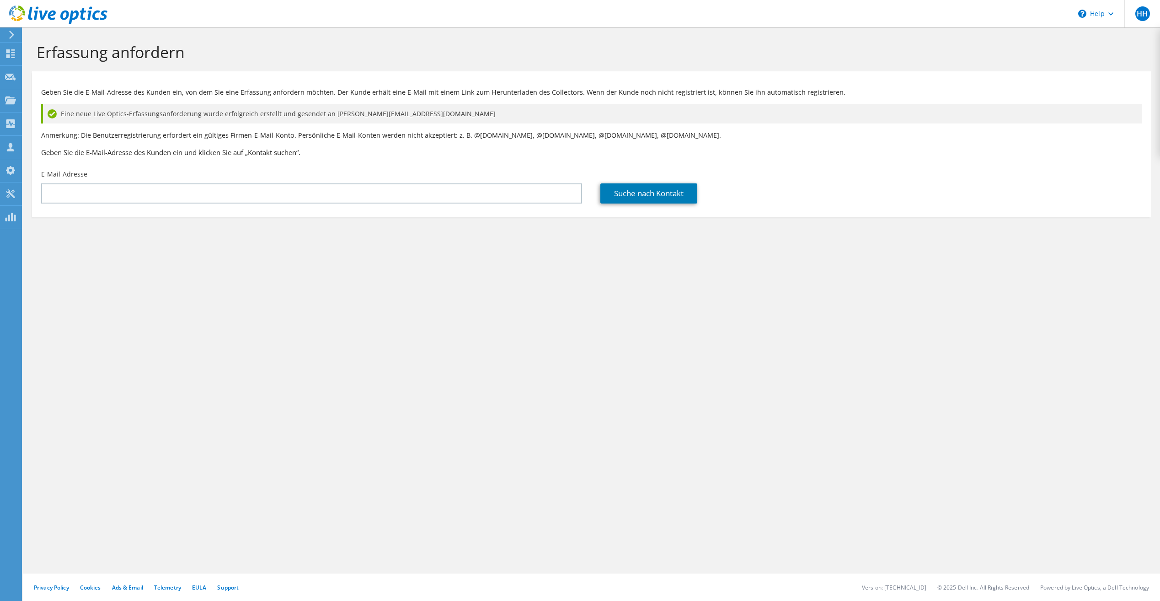  What do you see at coordinates (1143, 14) in the screenshot?
I see `span: HH` at bounding box center [1143, 14].